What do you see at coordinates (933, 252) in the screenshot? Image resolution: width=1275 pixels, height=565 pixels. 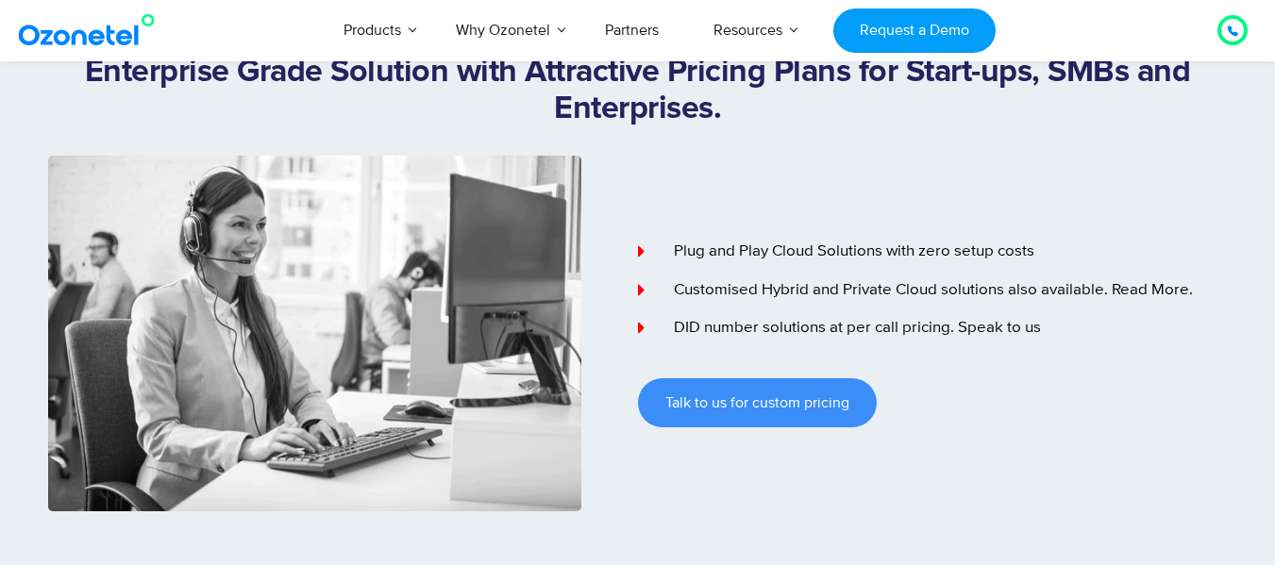 I see `a: Plug and Play Cloud Solutions with zero setup costs` at bounding box center [933, 252].